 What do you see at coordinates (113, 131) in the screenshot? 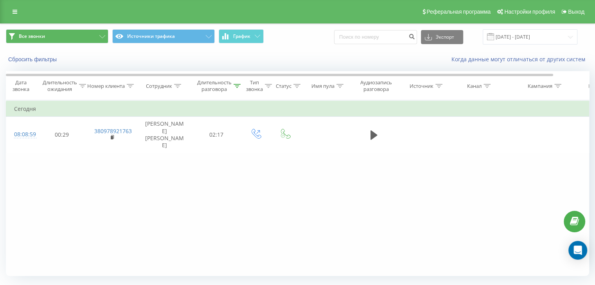
I see `a: 380978921763` at bounding box center [113, 131].